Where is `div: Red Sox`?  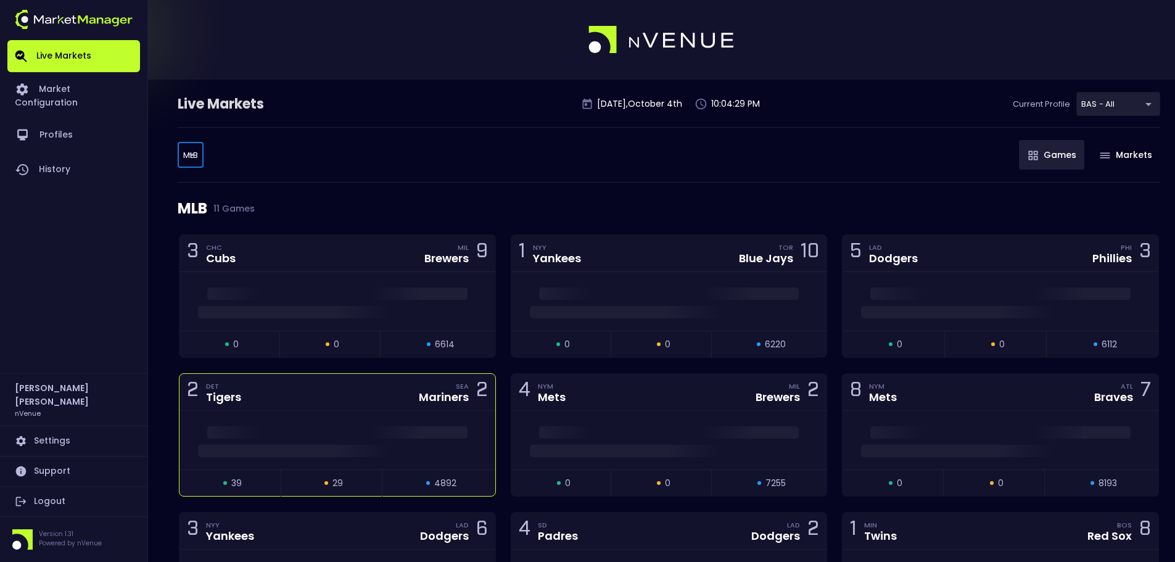
div: Red Sox is located at coordinates (1110, 536).